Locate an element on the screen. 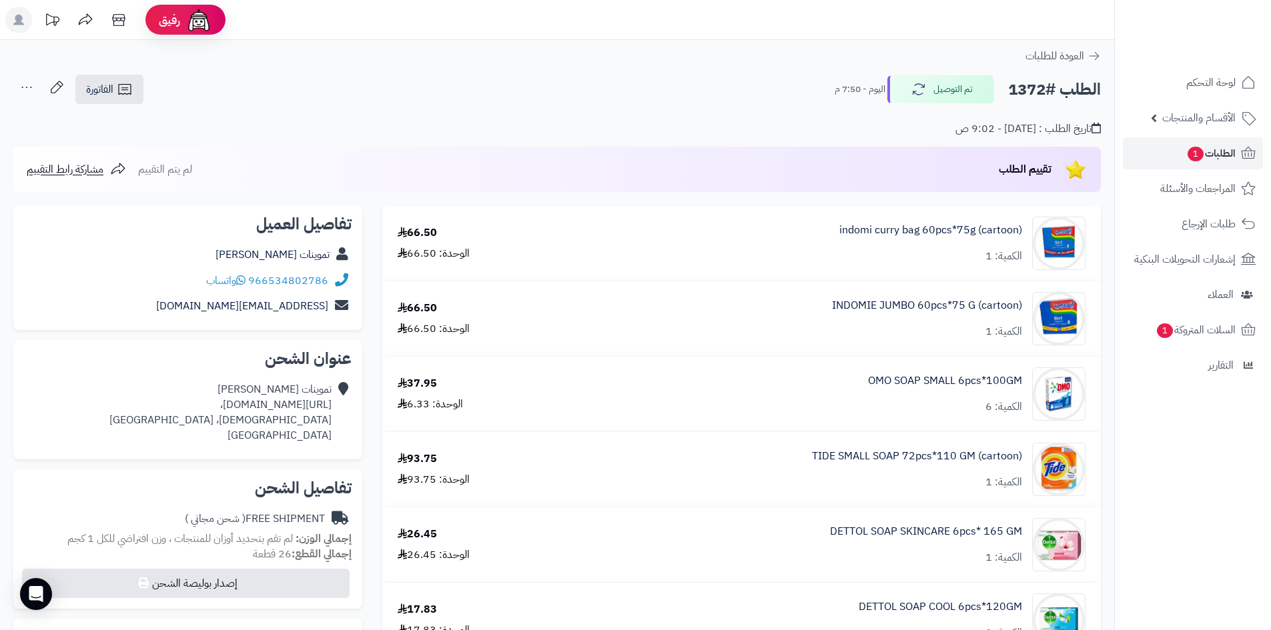 This screenshot has height=630, width=1271. span: العودة للطلبات is located at coordinates (1055, 56).